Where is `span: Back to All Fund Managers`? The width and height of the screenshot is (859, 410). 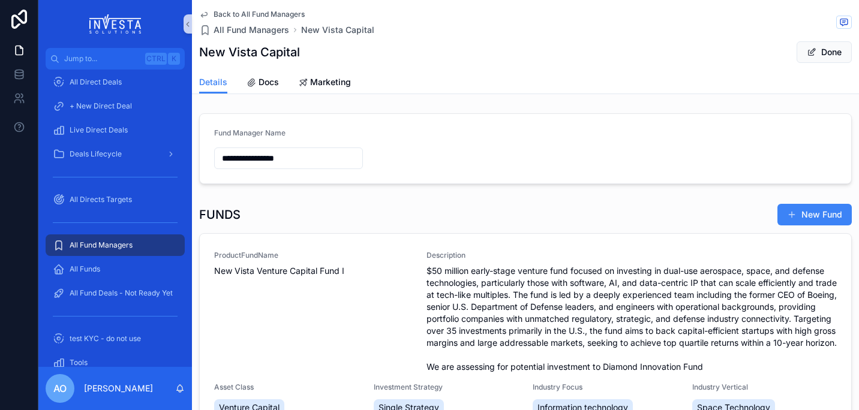 span: Back to All Fund Managers is located at coordinates (259, 14).